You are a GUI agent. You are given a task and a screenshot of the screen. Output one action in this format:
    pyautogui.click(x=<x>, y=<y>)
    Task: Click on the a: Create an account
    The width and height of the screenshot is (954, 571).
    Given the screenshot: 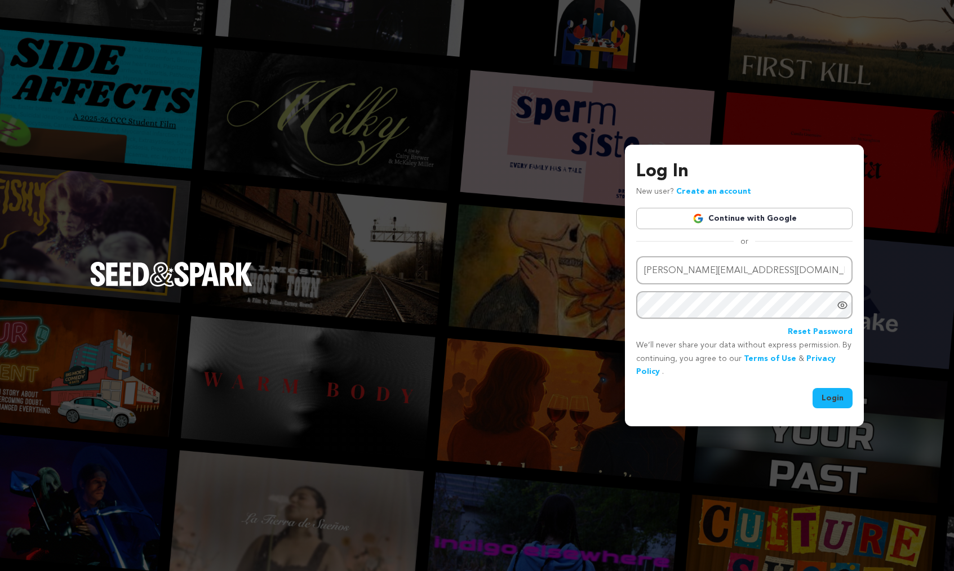 What is the action you would take?
    pyautogui.click(x=713, y=192)
    